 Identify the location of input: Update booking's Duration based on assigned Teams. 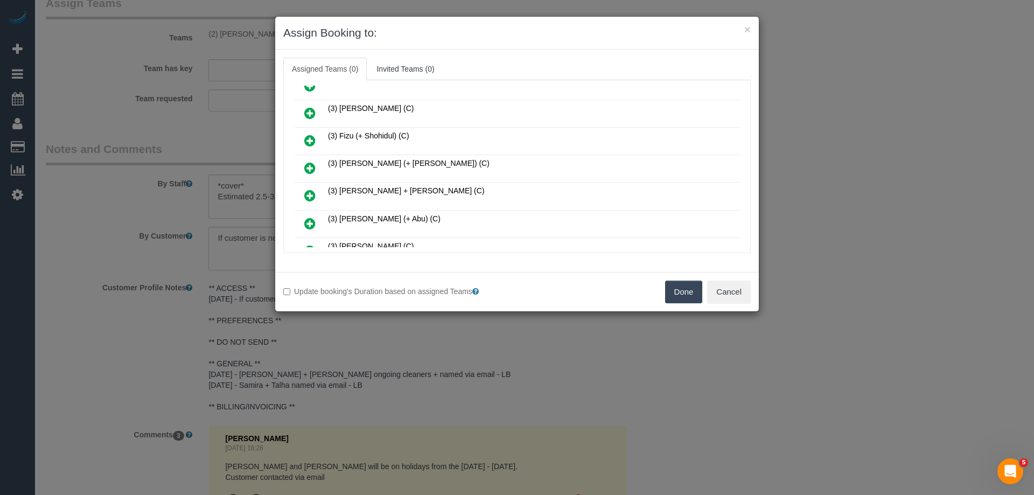
(287, 291).